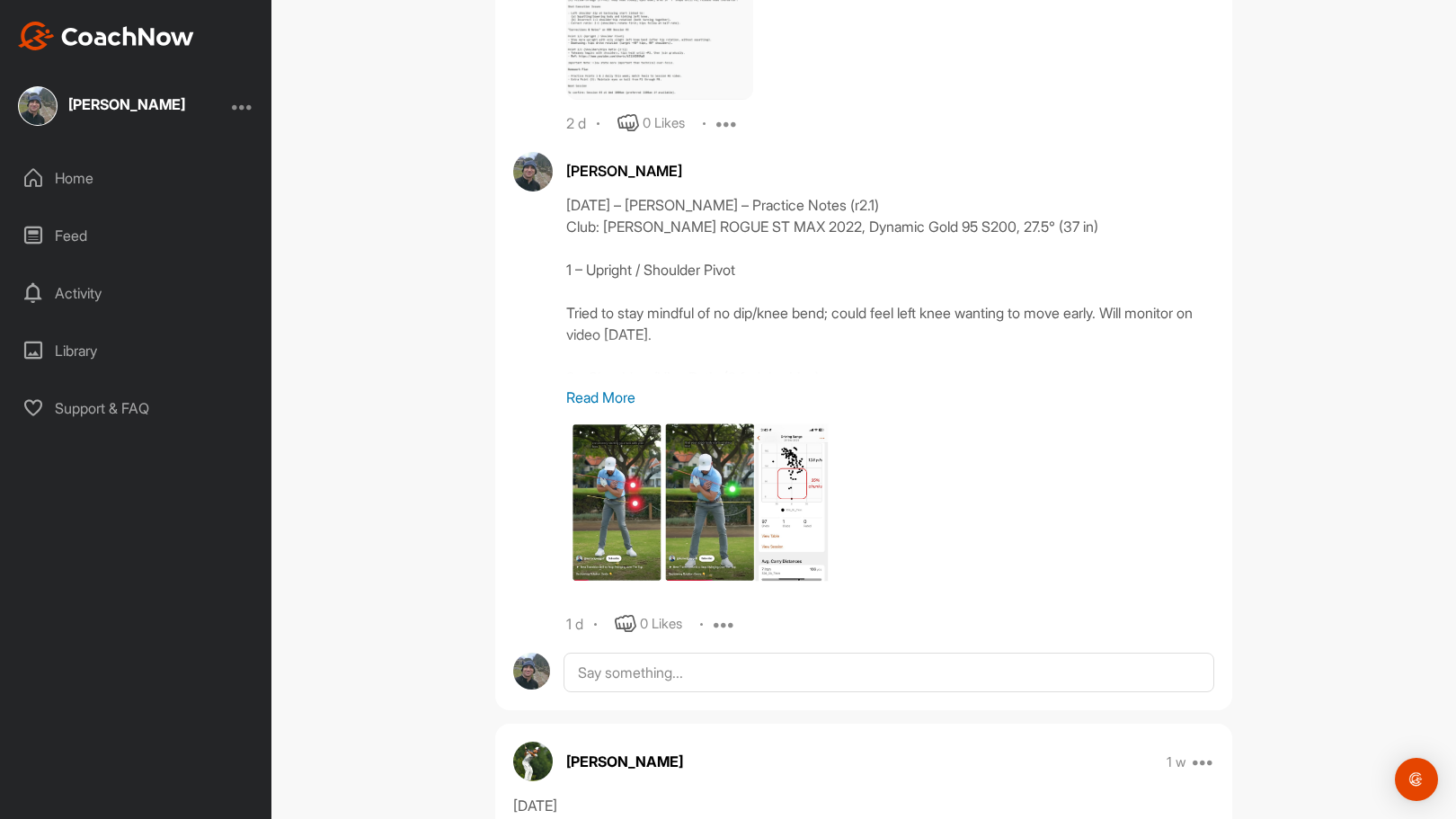 This screenshot has width=1456, height=819. I want to click on p: Read More, so click(889, 398).